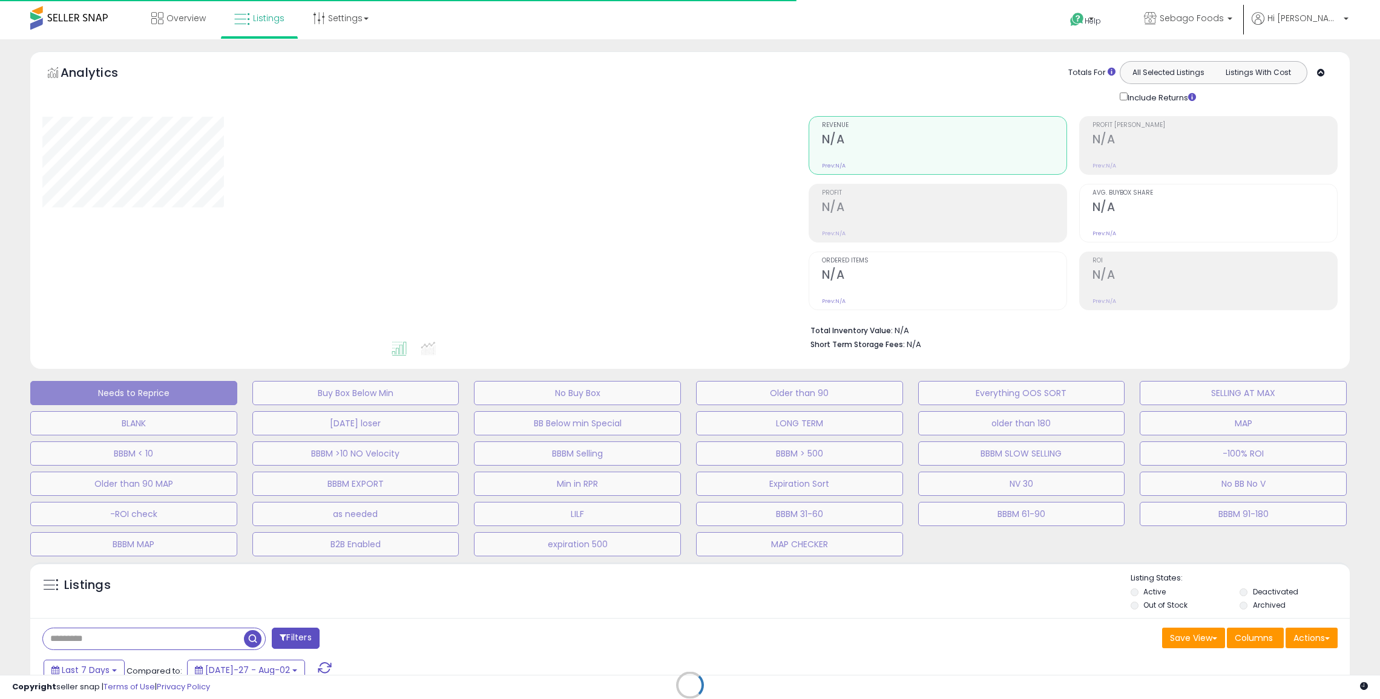 The image size is (1380, 699). Describe the element at coordinates (1092, 73) in the screenshot. I see `div: Totals For` at that location.